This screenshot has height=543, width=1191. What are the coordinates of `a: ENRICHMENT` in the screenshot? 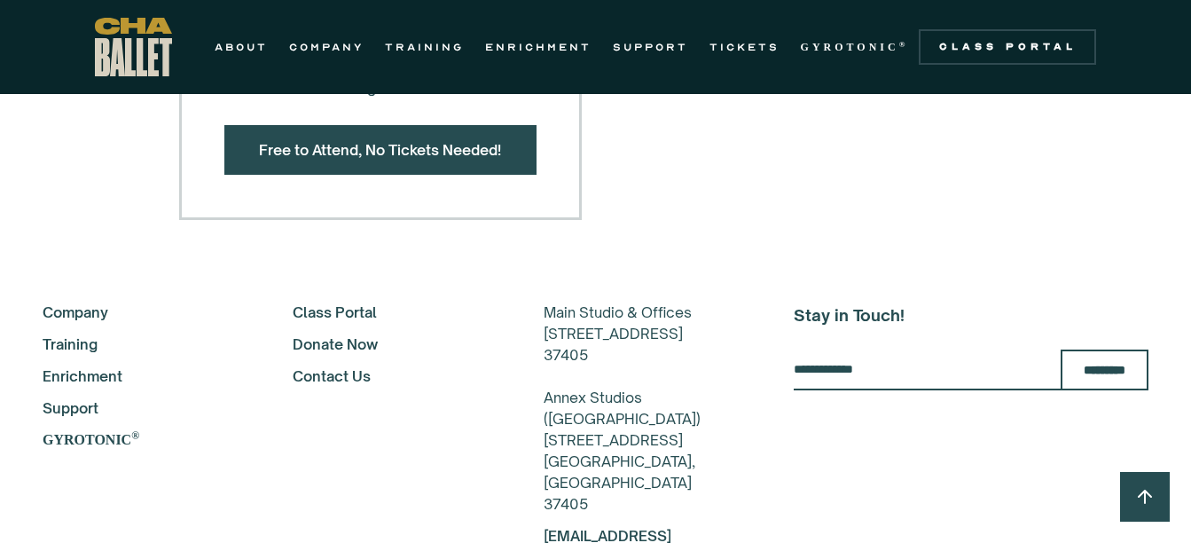 It's located at (538, 47).